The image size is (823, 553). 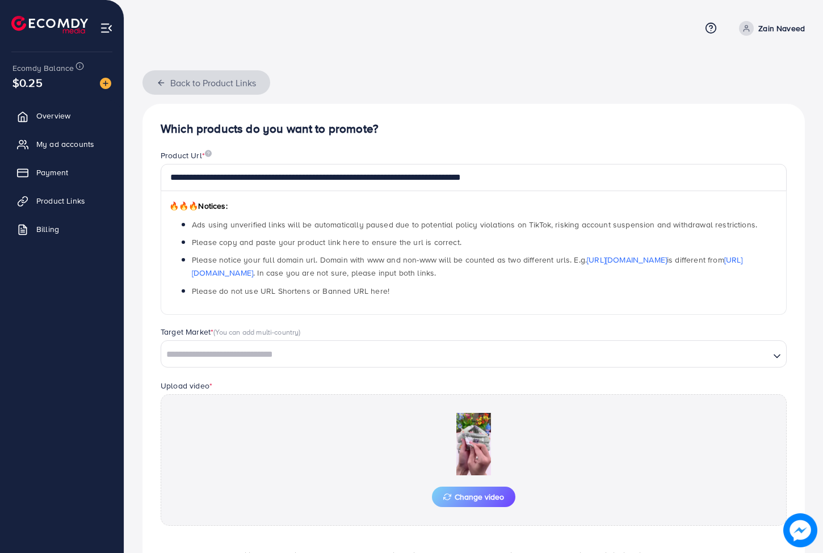 I want to click on img: menu, so click(x=106, y=28).